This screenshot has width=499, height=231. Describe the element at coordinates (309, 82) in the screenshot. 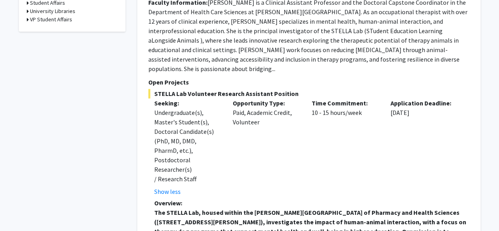

I see `p: Open Projects` at that location.